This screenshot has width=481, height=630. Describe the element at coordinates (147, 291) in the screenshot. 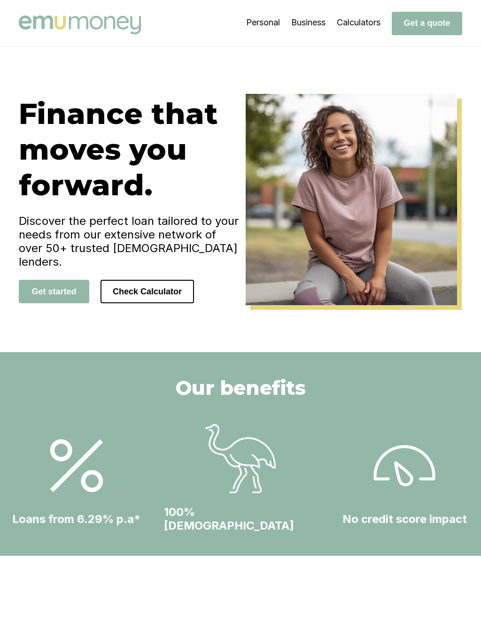

I see `a: Check Calculator` at that location.